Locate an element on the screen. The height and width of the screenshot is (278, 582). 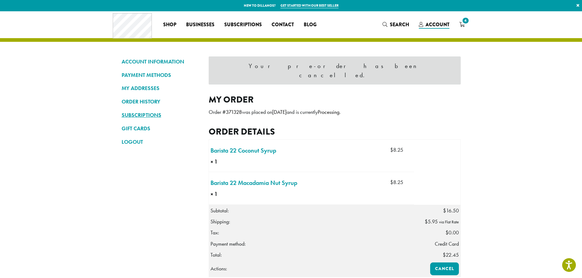
h2: My Order is located at coordinates (335, 100).